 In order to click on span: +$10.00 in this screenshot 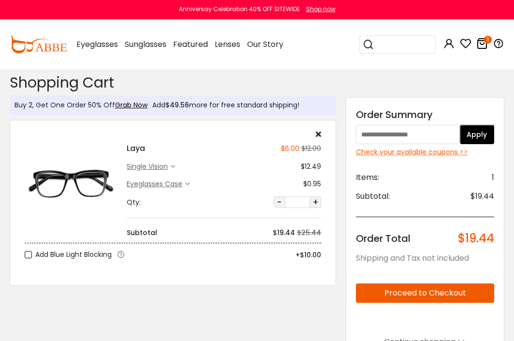, I will do `click(308, 255)`.